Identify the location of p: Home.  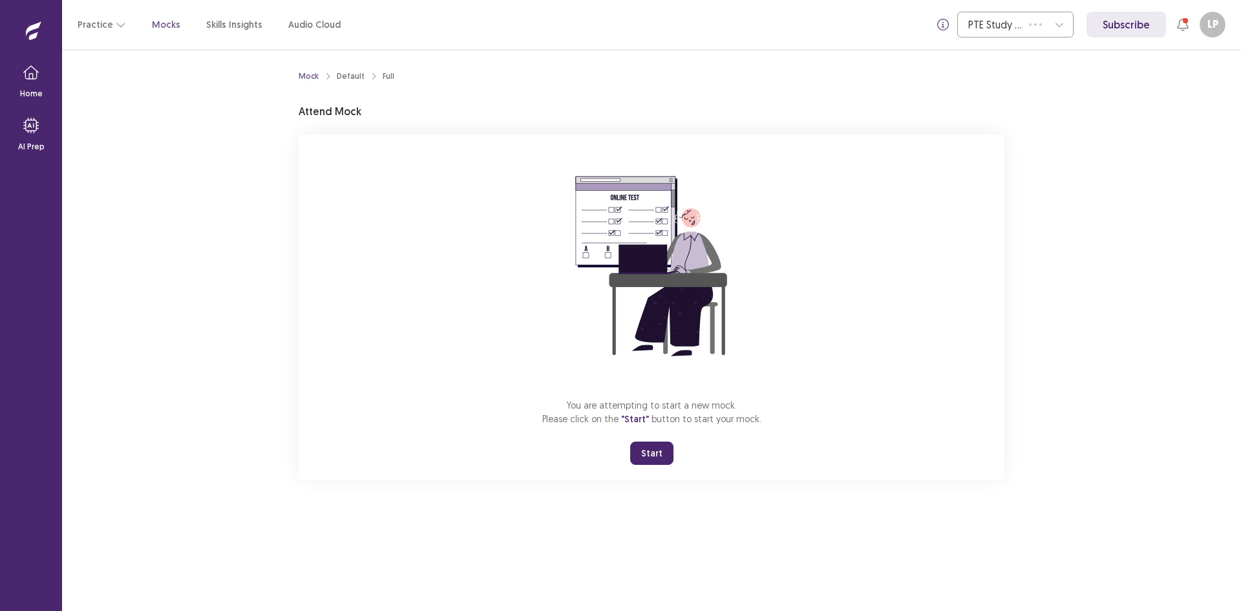
(31, 94).